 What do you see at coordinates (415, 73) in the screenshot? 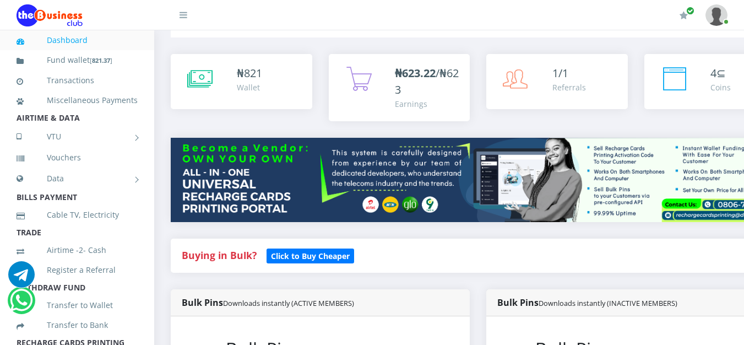
I see `b: ₦623.22` at bounding box center [415, 73].